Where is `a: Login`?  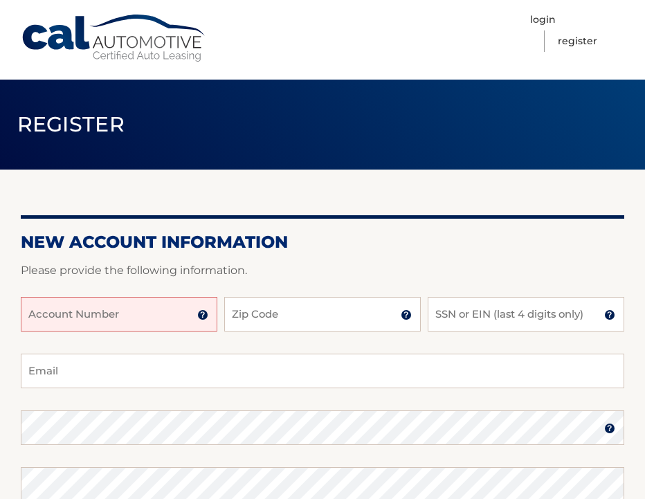 a: Login is located at coordinates (543, 19).